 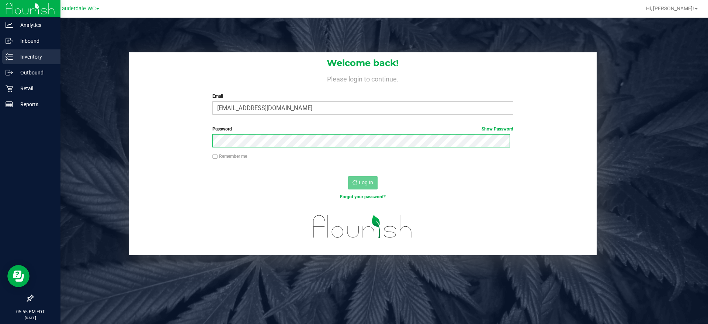 What do you see at coordinates (362, 227) in the screenshot?
I see `img: flourish_logo.svg` at bounding box center [362, 227].